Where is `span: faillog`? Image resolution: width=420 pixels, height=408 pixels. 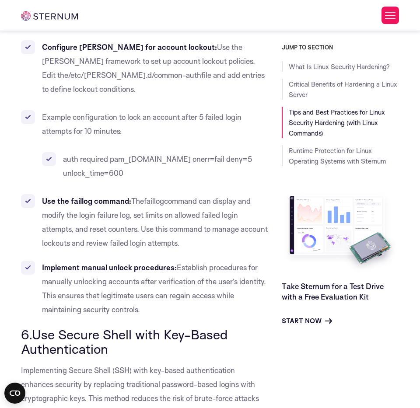
span: faillog is located at coordinates (154, 201).